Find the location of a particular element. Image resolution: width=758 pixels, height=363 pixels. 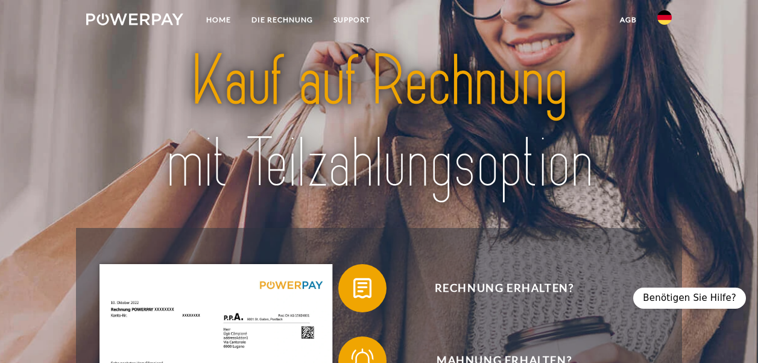

img: de is located at coordinates (665, 17).